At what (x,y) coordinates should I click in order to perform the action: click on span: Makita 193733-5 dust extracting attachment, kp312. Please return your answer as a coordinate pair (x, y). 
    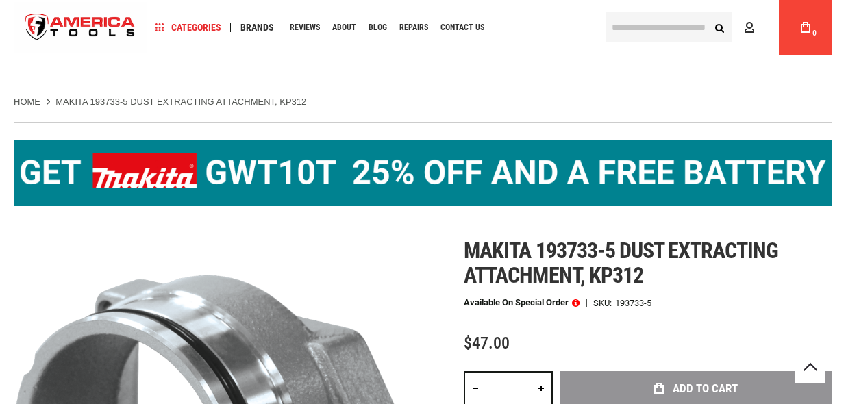
    Looking at the image, I should click on (621, 263).